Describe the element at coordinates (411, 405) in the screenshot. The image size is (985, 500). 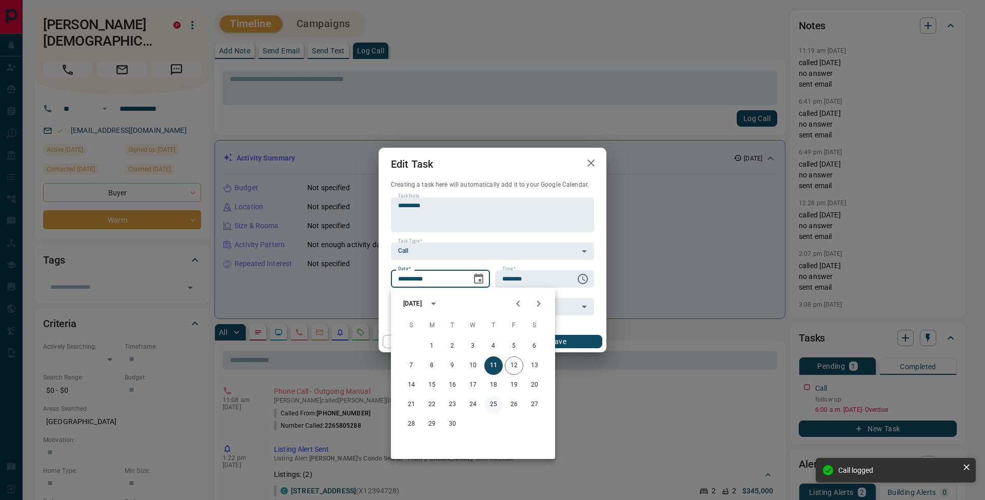
I see `button: 21` at that location.